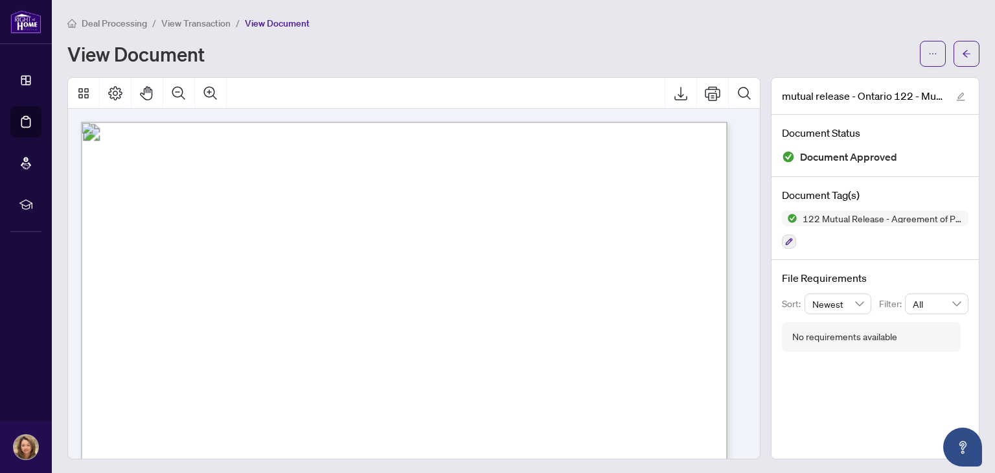 The width and height of the screenshot is (995, 473). What do you see at coordinates (845, 337) in the screenshot?
I see `div: No requirements available` at bounding box center [845, 337].